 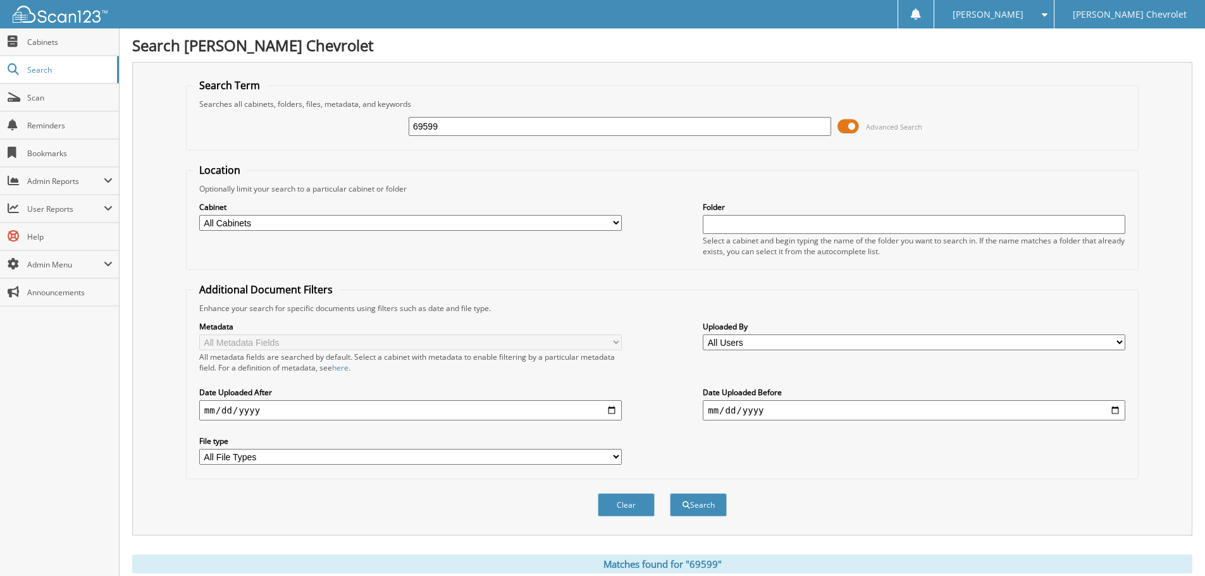 What do you see at coordinates (410, 410) in the screenshot?
I see `input: start` at bounding box center [410, 410].